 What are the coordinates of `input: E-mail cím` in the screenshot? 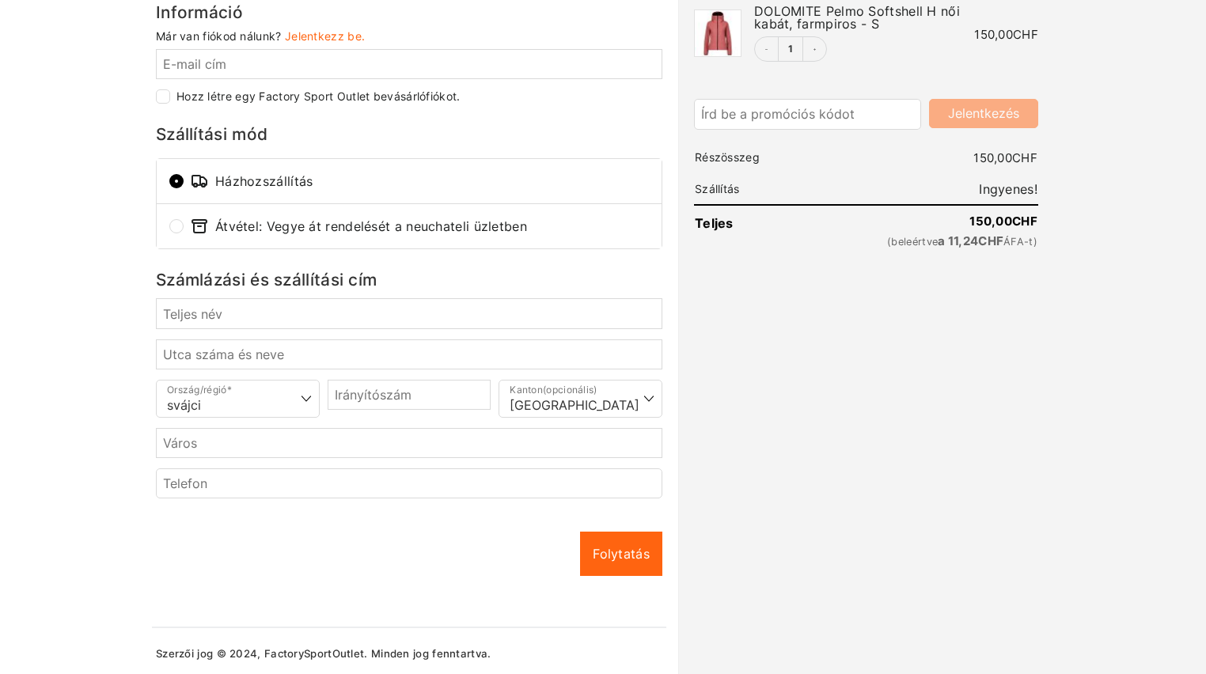 It's located at (409, 64).